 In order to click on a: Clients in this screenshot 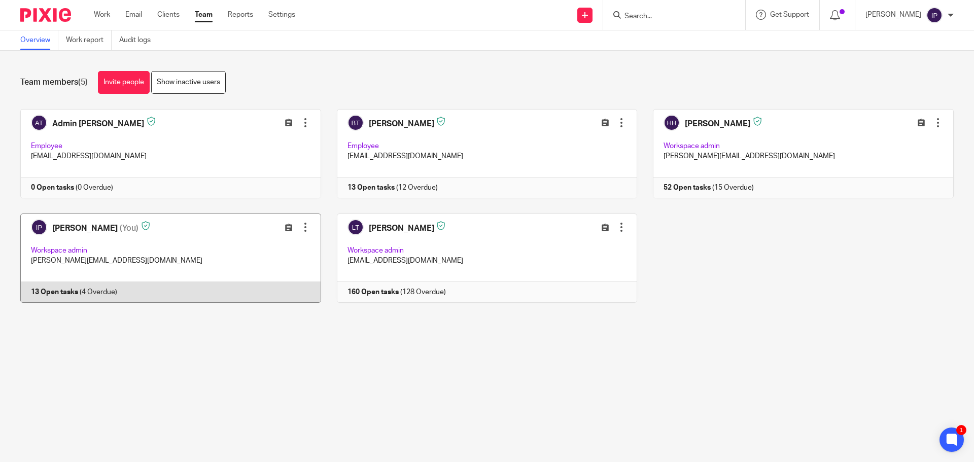, I will do `click(168, 15)`.